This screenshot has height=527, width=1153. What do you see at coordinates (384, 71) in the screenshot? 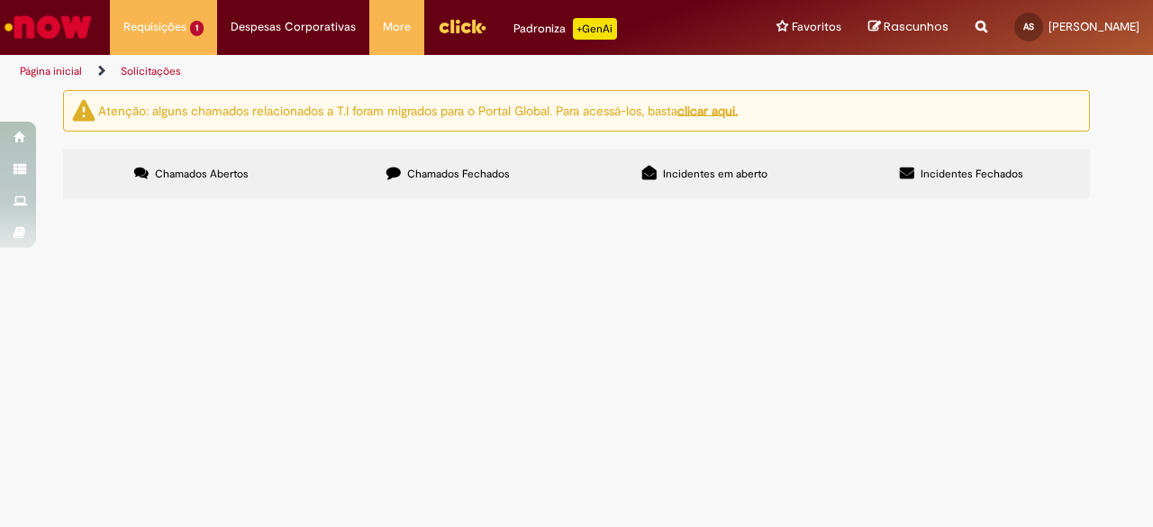
I see `ul: Trilhas de página` at bounding box center [384, 71].